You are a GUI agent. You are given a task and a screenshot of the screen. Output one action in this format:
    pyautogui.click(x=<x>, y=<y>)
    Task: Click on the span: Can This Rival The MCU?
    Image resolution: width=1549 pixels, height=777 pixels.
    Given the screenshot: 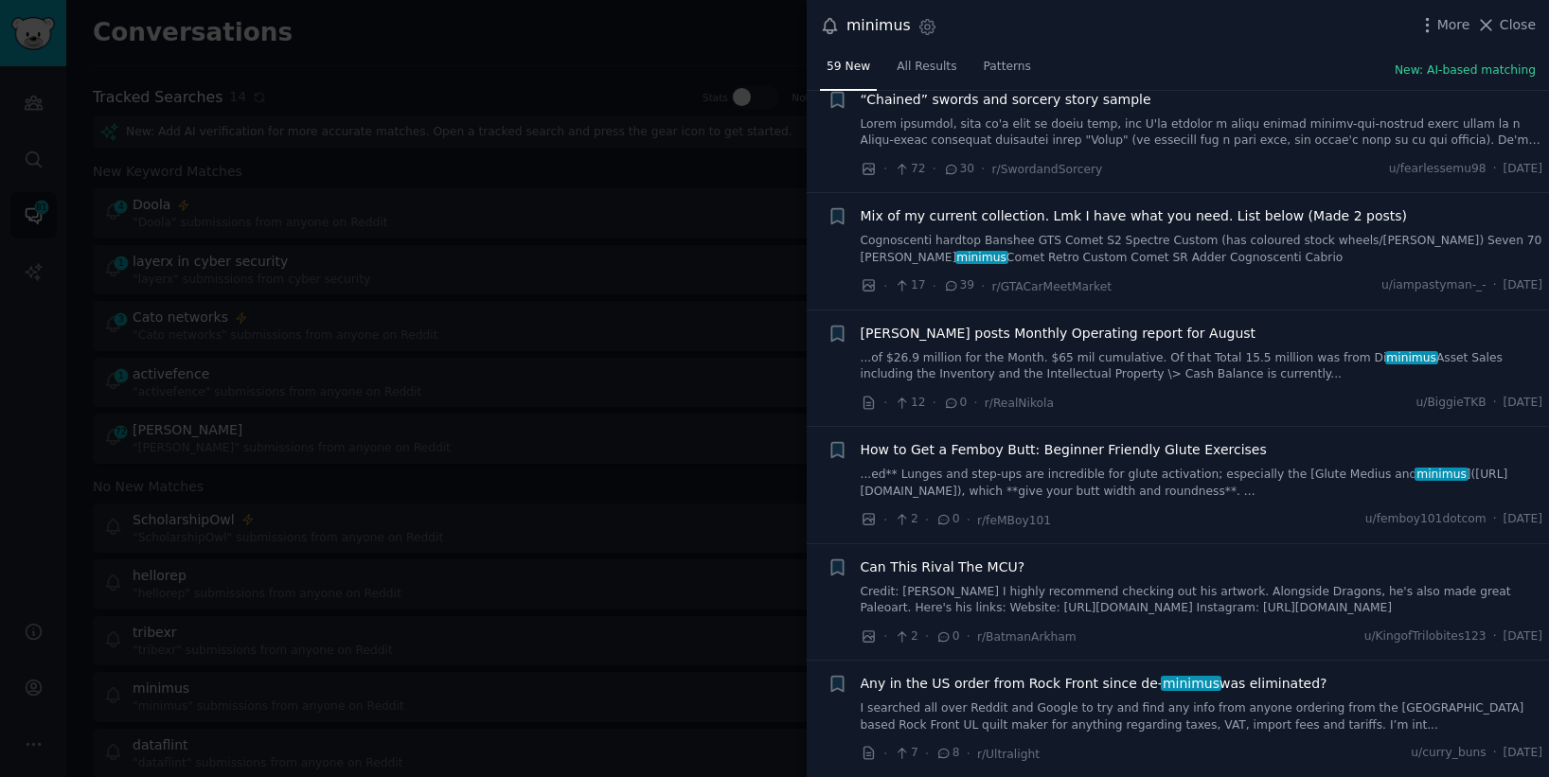 What is the action you would take?
    pyautogui.click(x=943, y=567)
    